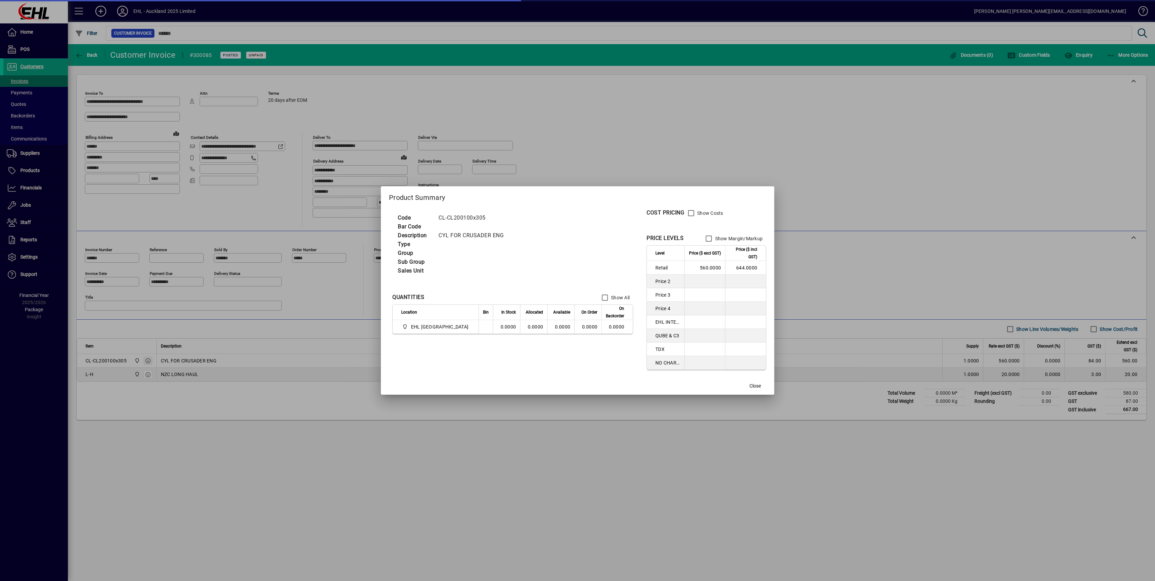 Image resolution: width=1155 pixels, height=581 pixels. Describe the element at coordinates (415, 218) in the screenshot. I see `td: Code` at that location.